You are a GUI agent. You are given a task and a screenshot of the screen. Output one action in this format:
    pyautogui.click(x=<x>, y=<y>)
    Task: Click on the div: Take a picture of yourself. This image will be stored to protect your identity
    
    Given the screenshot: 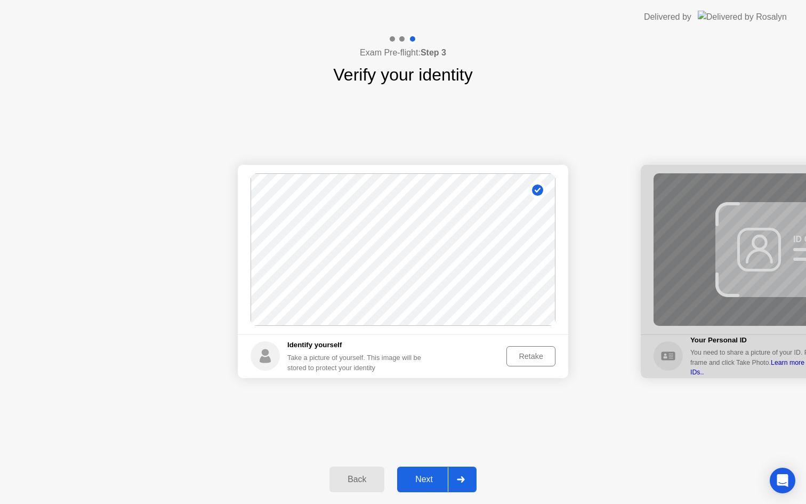 What is the action you would take?
    pyautogui.click(x=358, y=363)
    